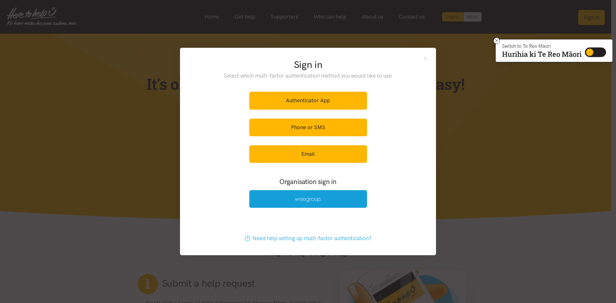  What do you see at coordinates (308, 199) in the screenshot?
I see `img: Wise Group` at bounding box center [308, 199].